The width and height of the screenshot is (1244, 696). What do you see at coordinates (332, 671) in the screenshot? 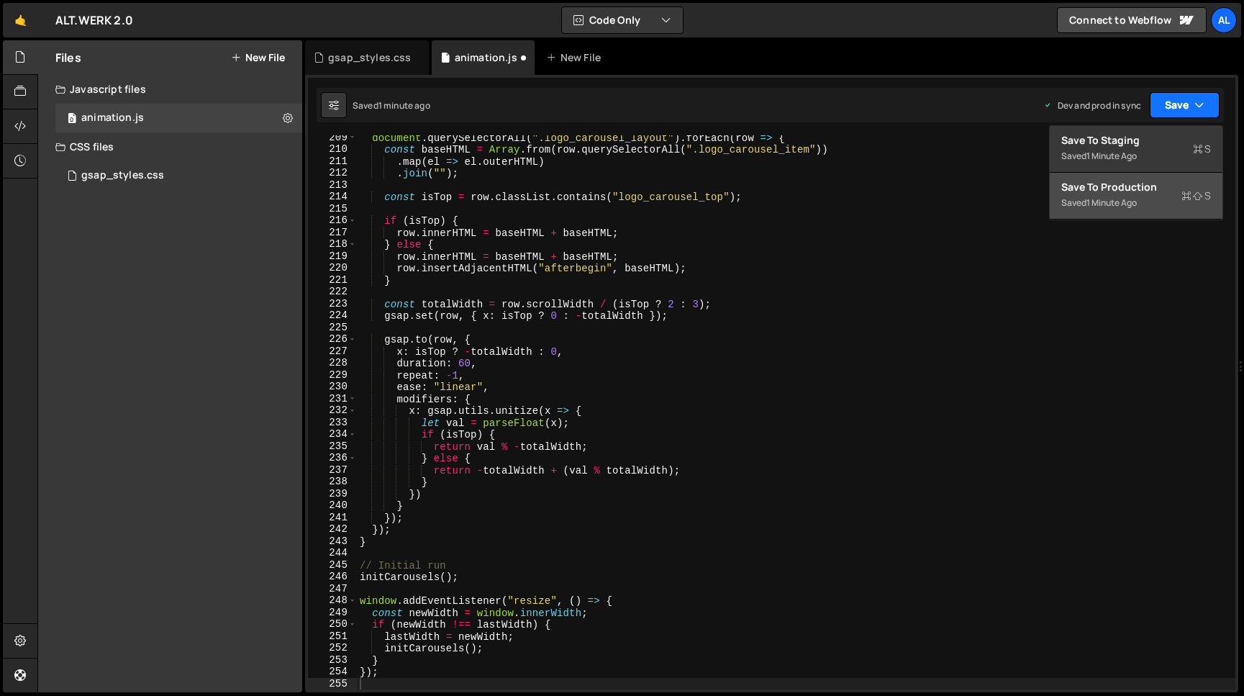
I see `div: 254` at bounding box center [332, 671].